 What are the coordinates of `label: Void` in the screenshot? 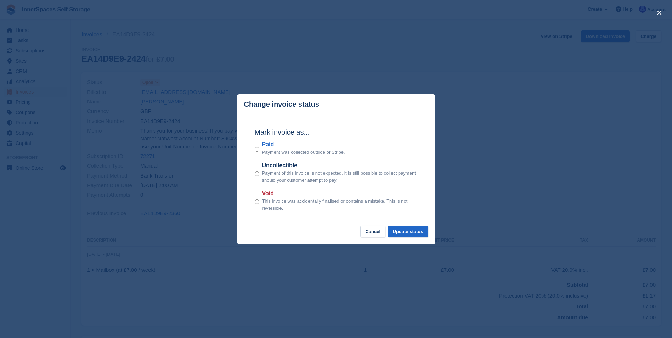 It's located at (340, 193).